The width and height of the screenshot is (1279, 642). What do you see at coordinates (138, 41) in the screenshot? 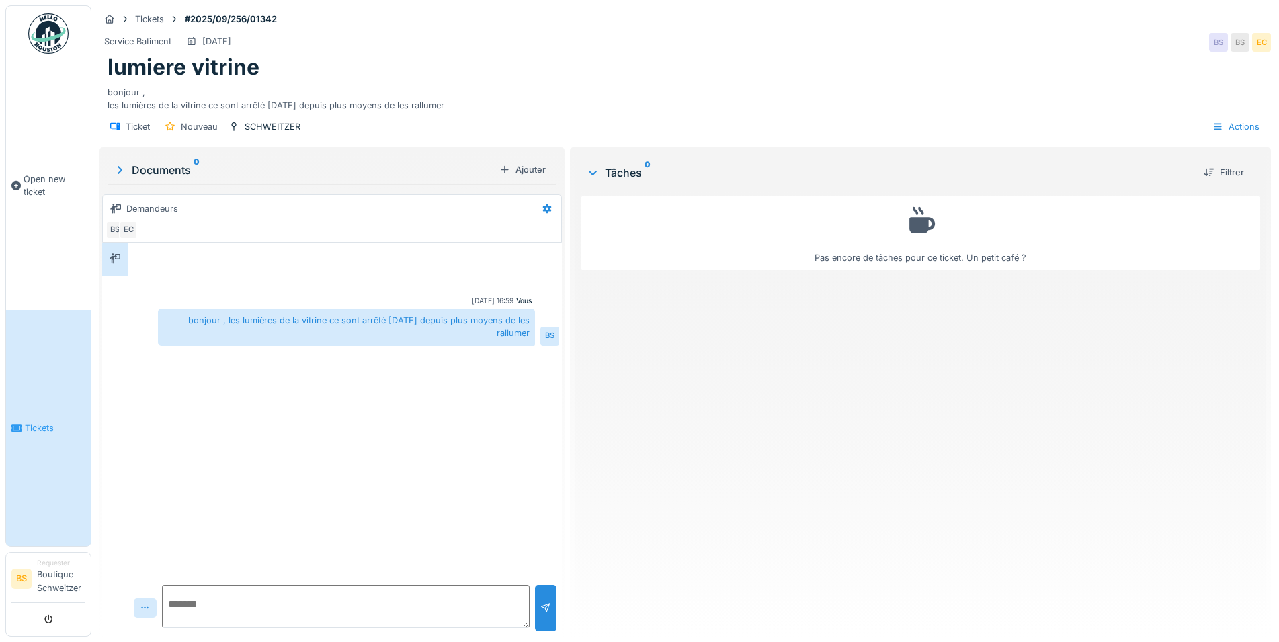
I see `div: Service Batiment` at bounding box center [138, 41].